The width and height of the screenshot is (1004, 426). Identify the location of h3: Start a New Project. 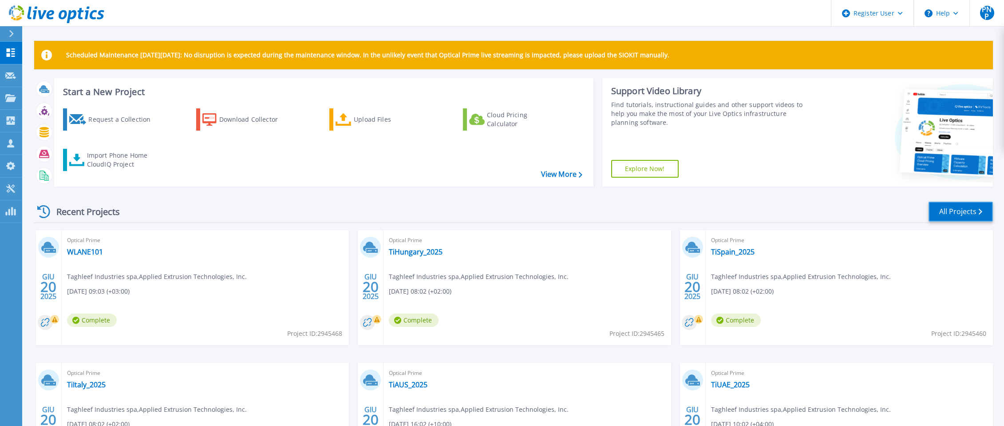
(322, 92).